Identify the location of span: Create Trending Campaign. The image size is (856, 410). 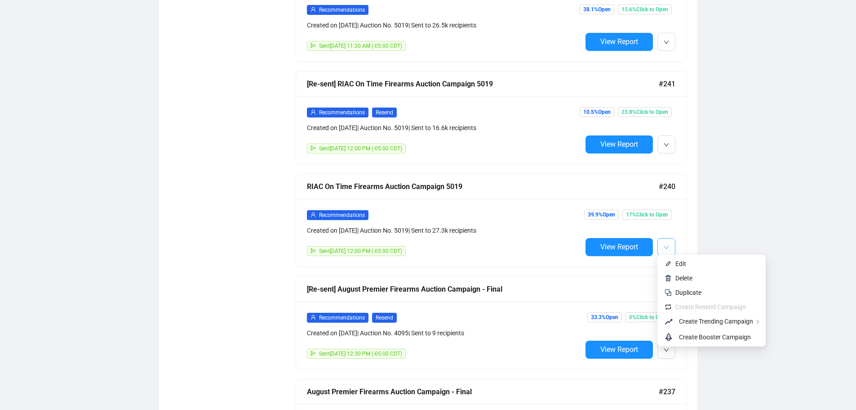
(716, 321).